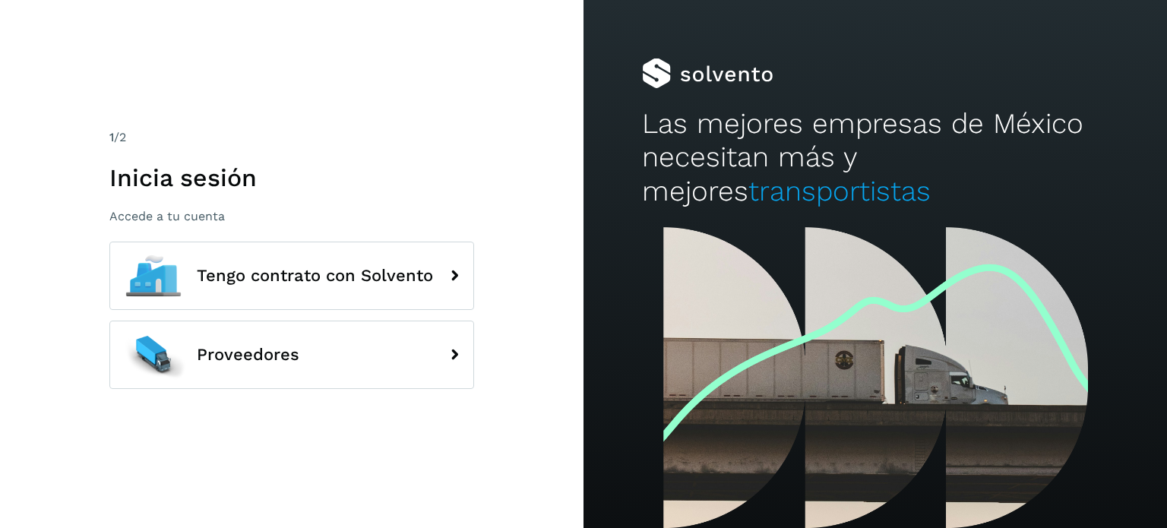 The image size is (1167, 528). I want to click on span: transportistas, so click(840, 191).